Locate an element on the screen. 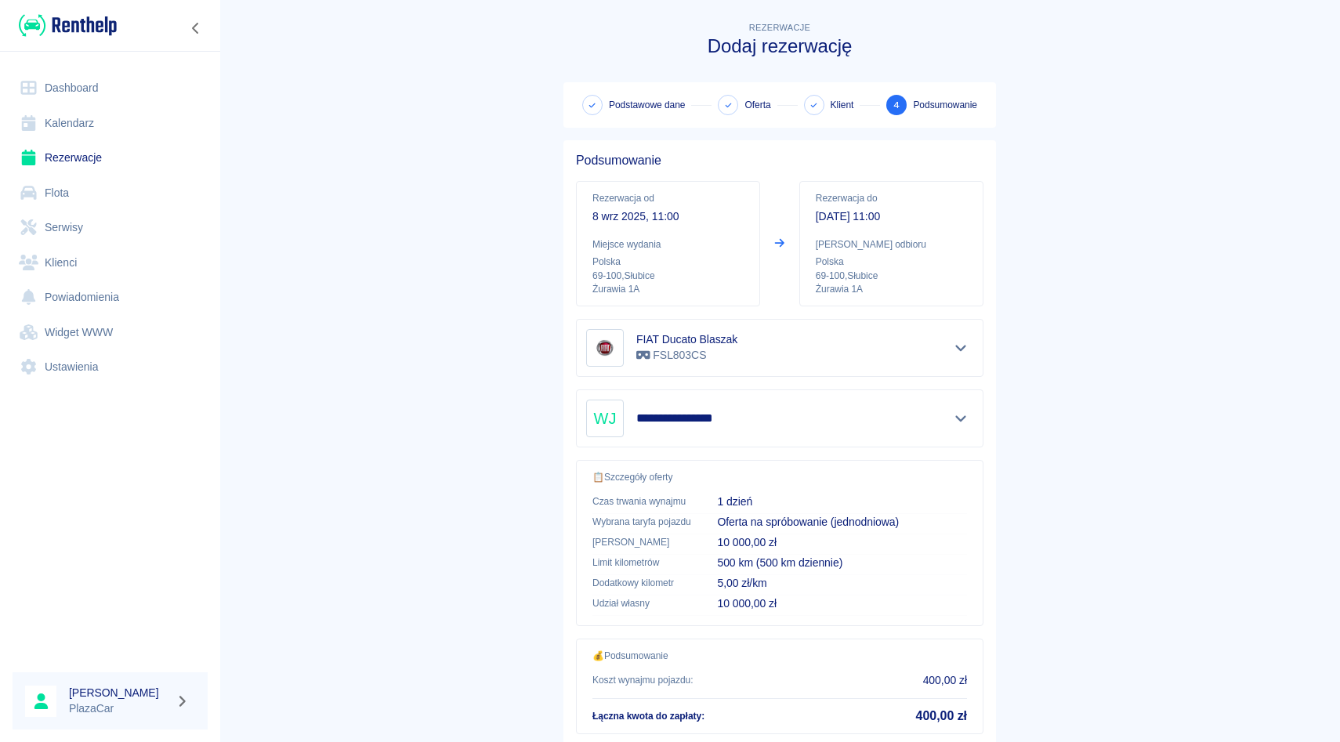 Image resolution: width=1340 pixels, height=742 pixels. p: Oferta na spróbowanie (jednodniowa) is located at coordinates (842, 522).